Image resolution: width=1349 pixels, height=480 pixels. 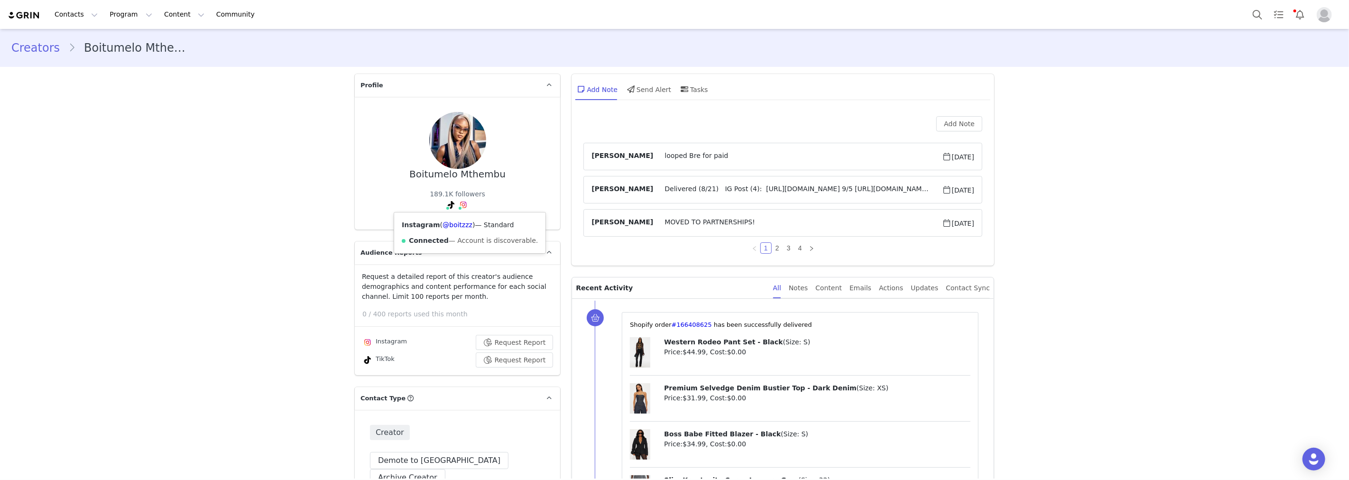 What do you see at coordinates (891, 288) in the screenshot?
I see `div: Actions` at bounding box center [891, 288].